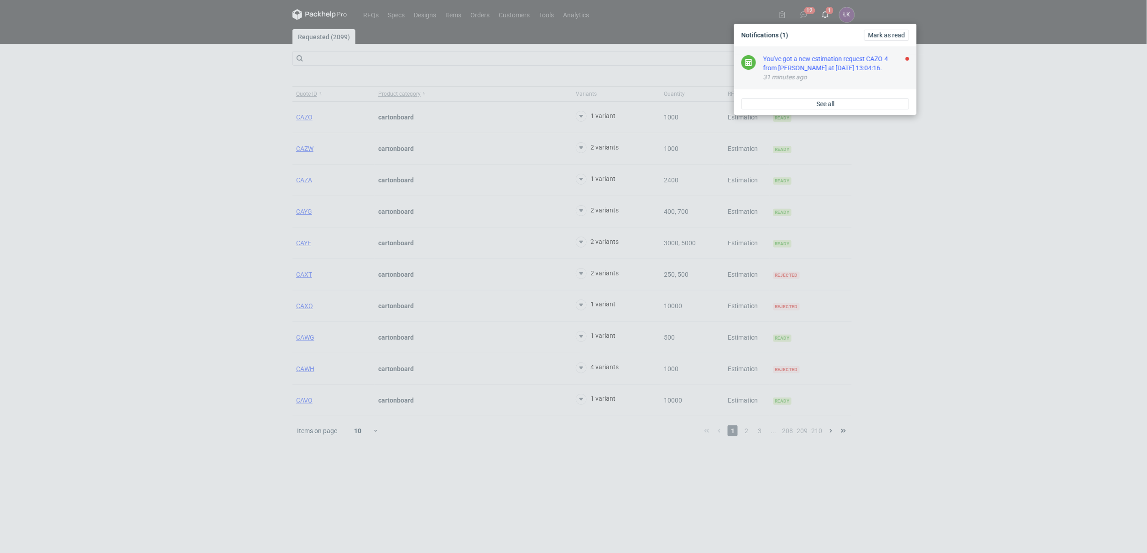 The image size is (1147, 553). I want to click on div: 31 minutes ago, so click(836, 77).